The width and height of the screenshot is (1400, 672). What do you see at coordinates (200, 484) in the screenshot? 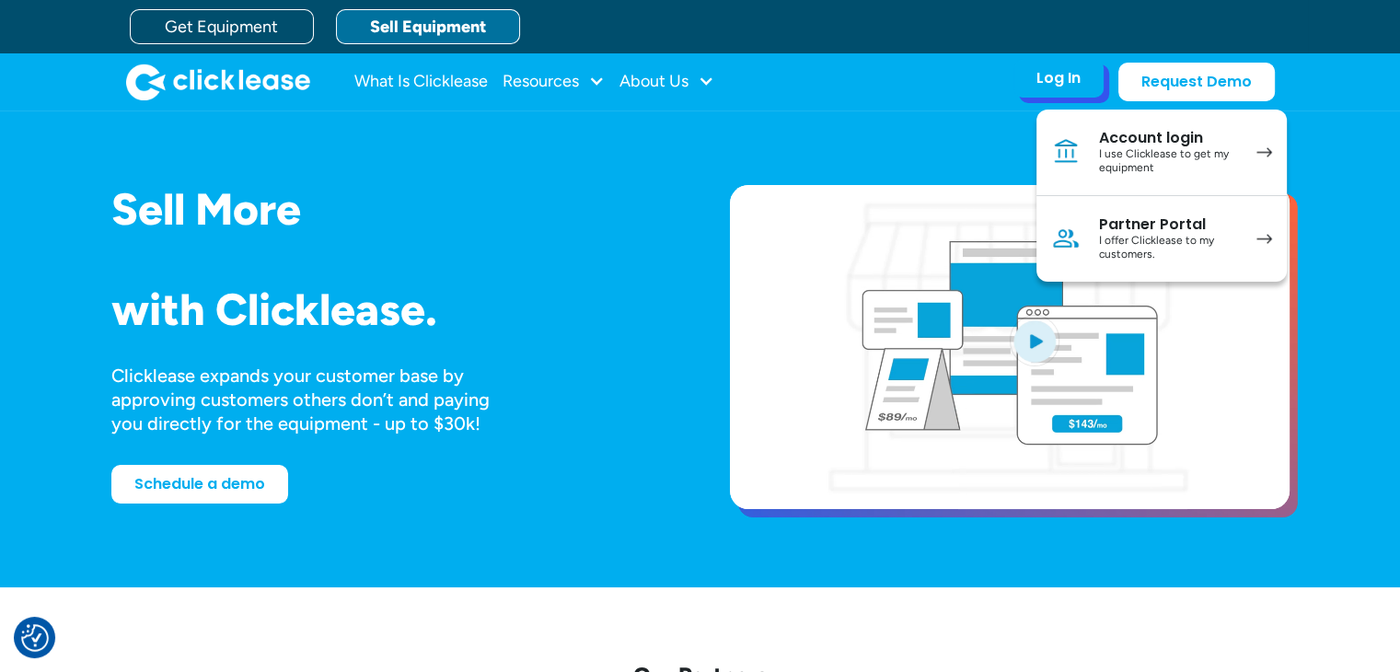
I see `a: Schedule a demo` at bounding box center [200, 484].